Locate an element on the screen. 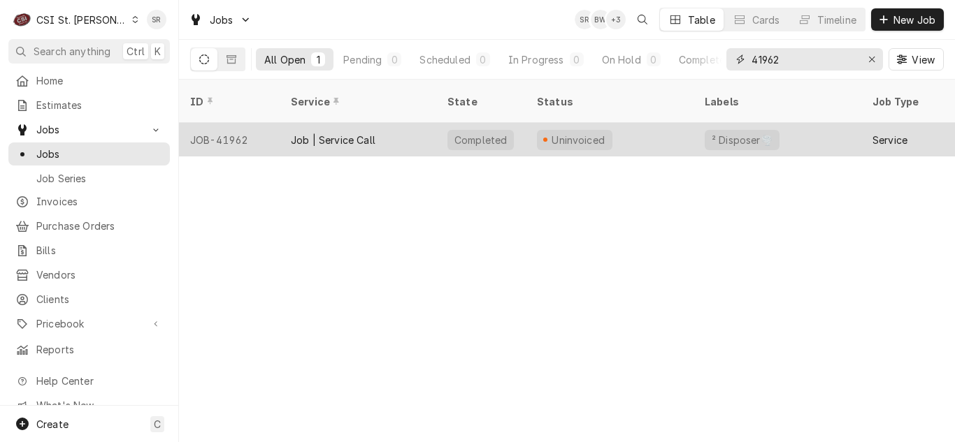 The image size is (955, 442). span: Pricebook is located at coordinates (89, 324).